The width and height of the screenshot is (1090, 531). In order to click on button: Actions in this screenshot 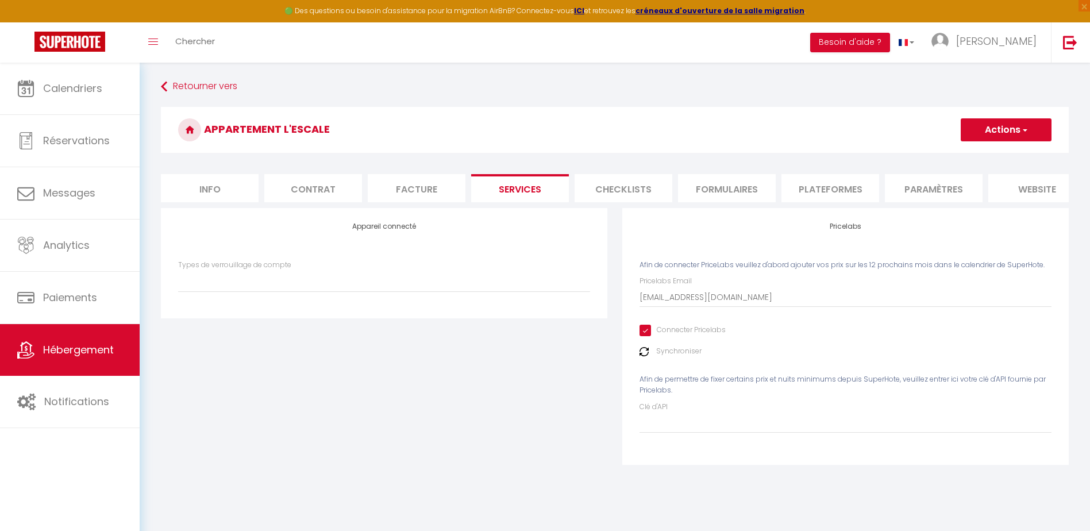, I will do `click(1006, 130)`.